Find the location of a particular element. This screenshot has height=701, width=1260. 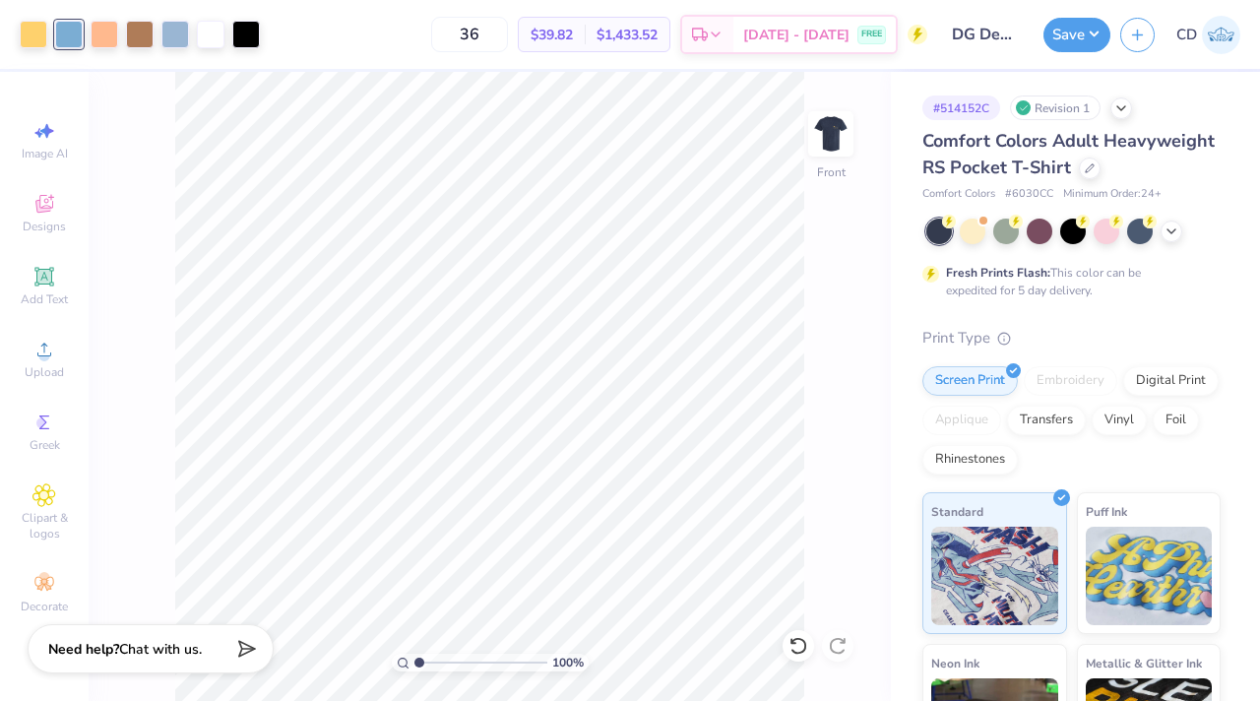

a: CD is located at coordinates (1208, 34).